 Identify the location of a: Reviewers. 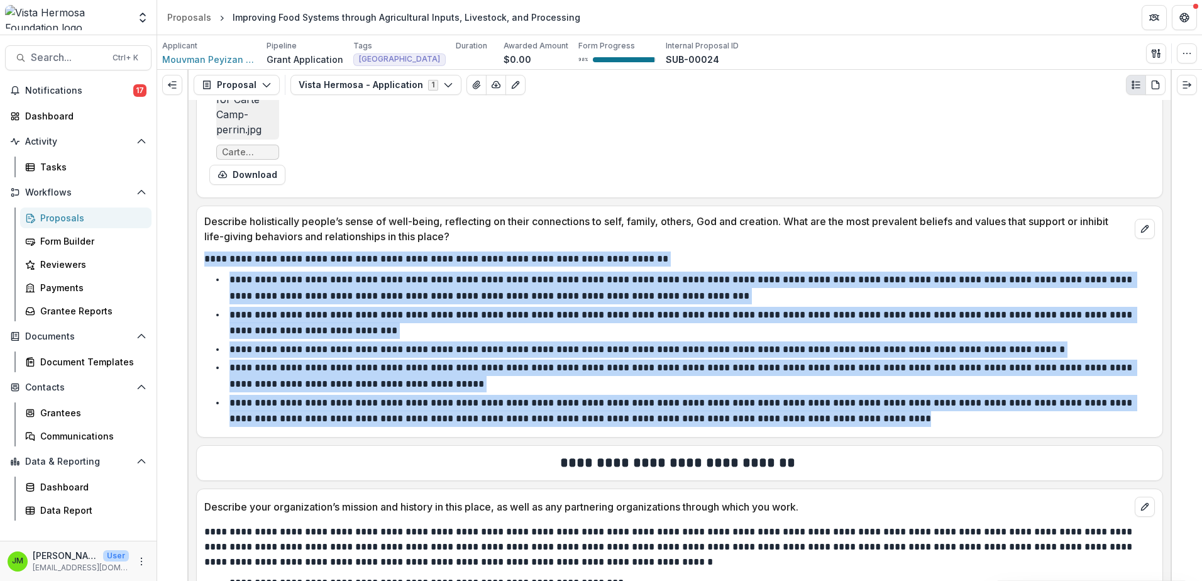
(86, 264).